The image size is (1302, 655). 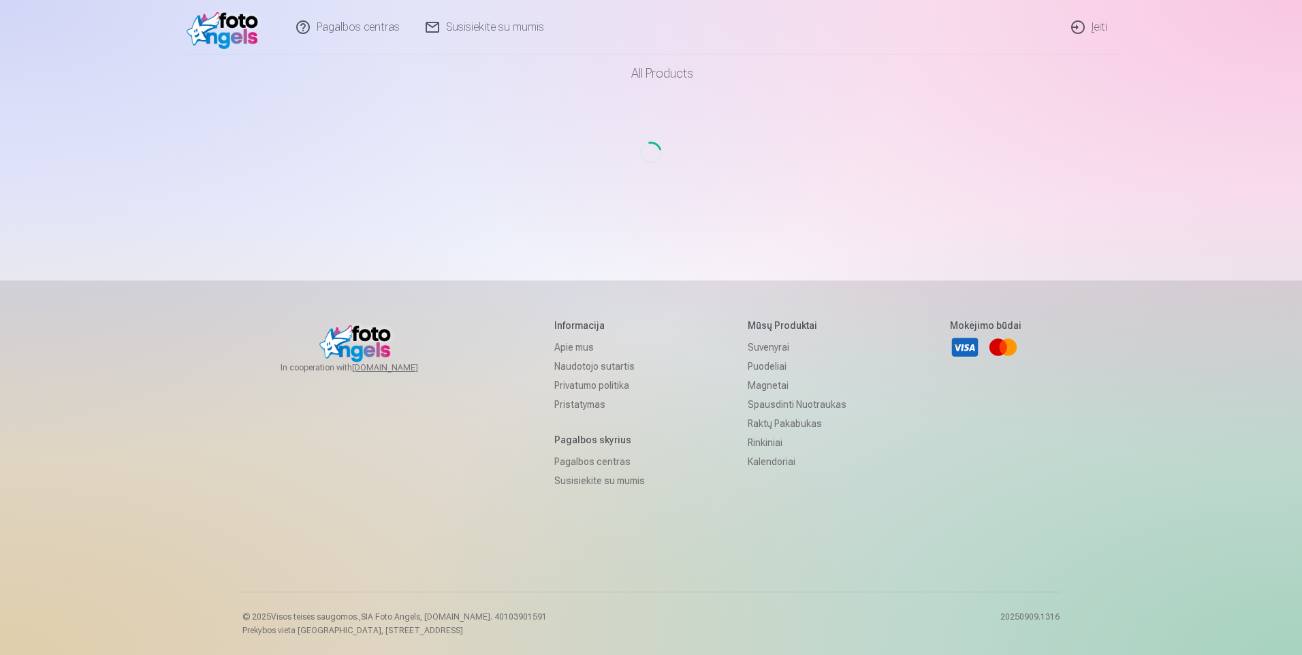 What do you see at coordinates (599, 385) in the screenshot?
I see `a: Privatumo politika` at bounding box center [599, 385].